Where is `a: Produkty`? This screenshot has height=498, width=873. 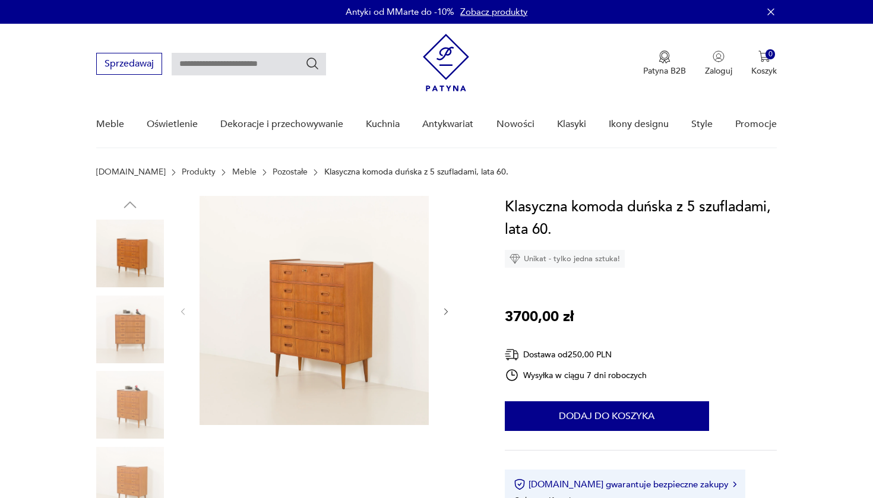 a: Produkty is located at coordinates (198, 172).